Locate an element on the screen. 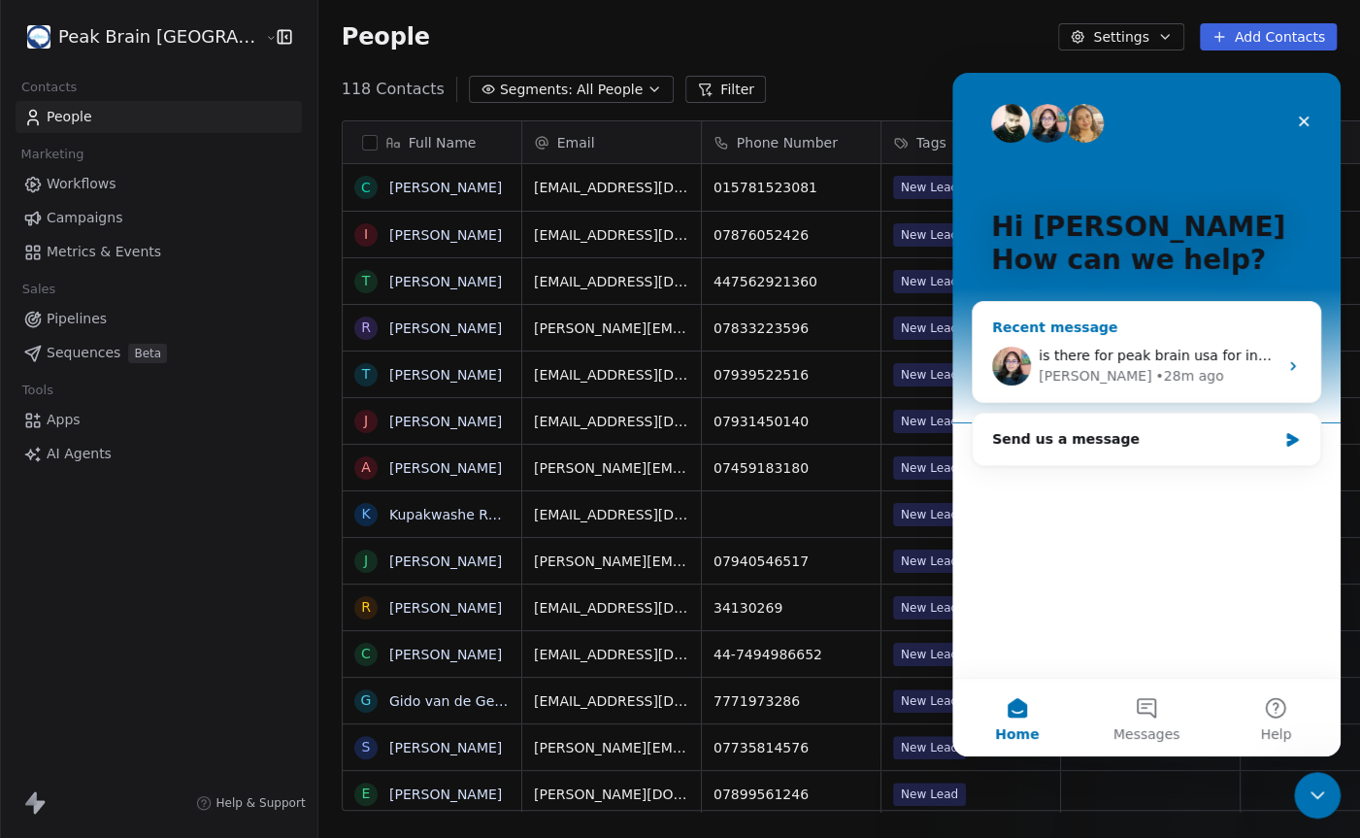  div: T is located at coordinates (365, 281).